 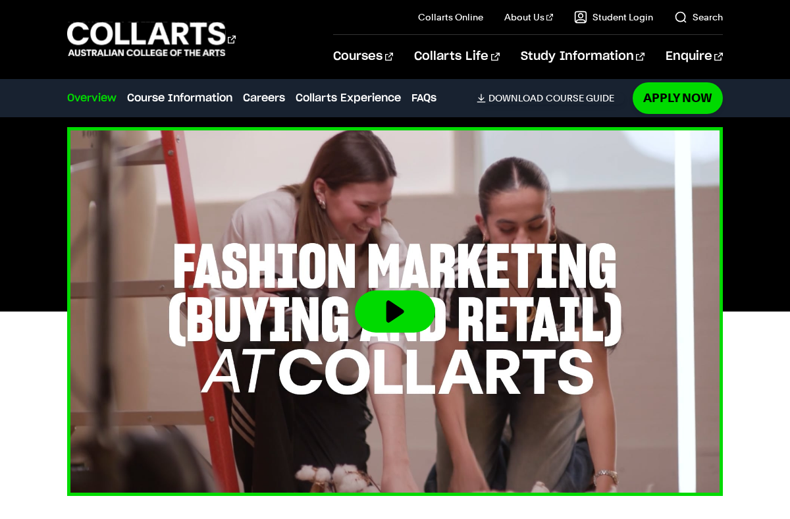 What do you see at coordinates (551, 98) in the screenshot?
I see `a: DownloadCourse Guide` at bounding box center [551, 98].